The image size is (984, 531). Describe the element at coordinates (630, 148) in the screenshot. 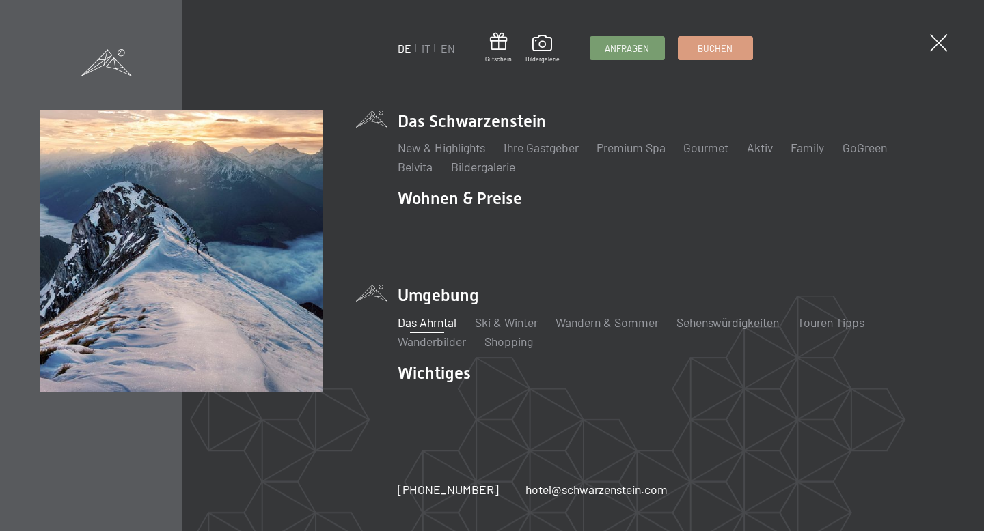

I see `a: Premium Spa` at that location.